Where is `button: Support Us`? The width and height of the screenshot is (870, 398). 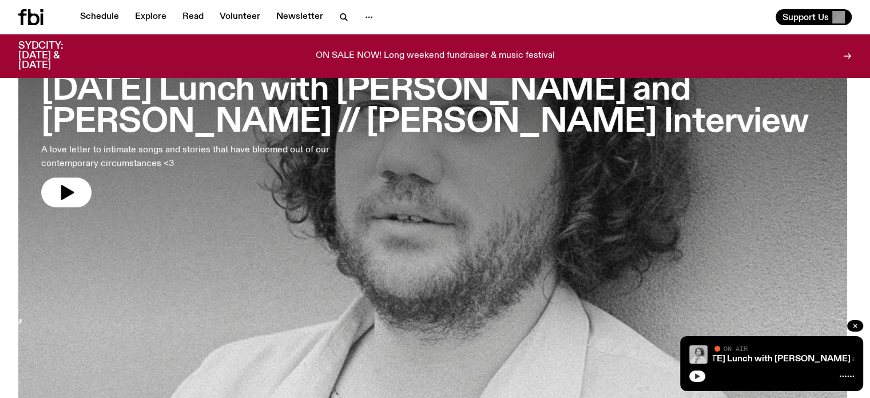 button: Support Us is located at coordinates (813, 17).